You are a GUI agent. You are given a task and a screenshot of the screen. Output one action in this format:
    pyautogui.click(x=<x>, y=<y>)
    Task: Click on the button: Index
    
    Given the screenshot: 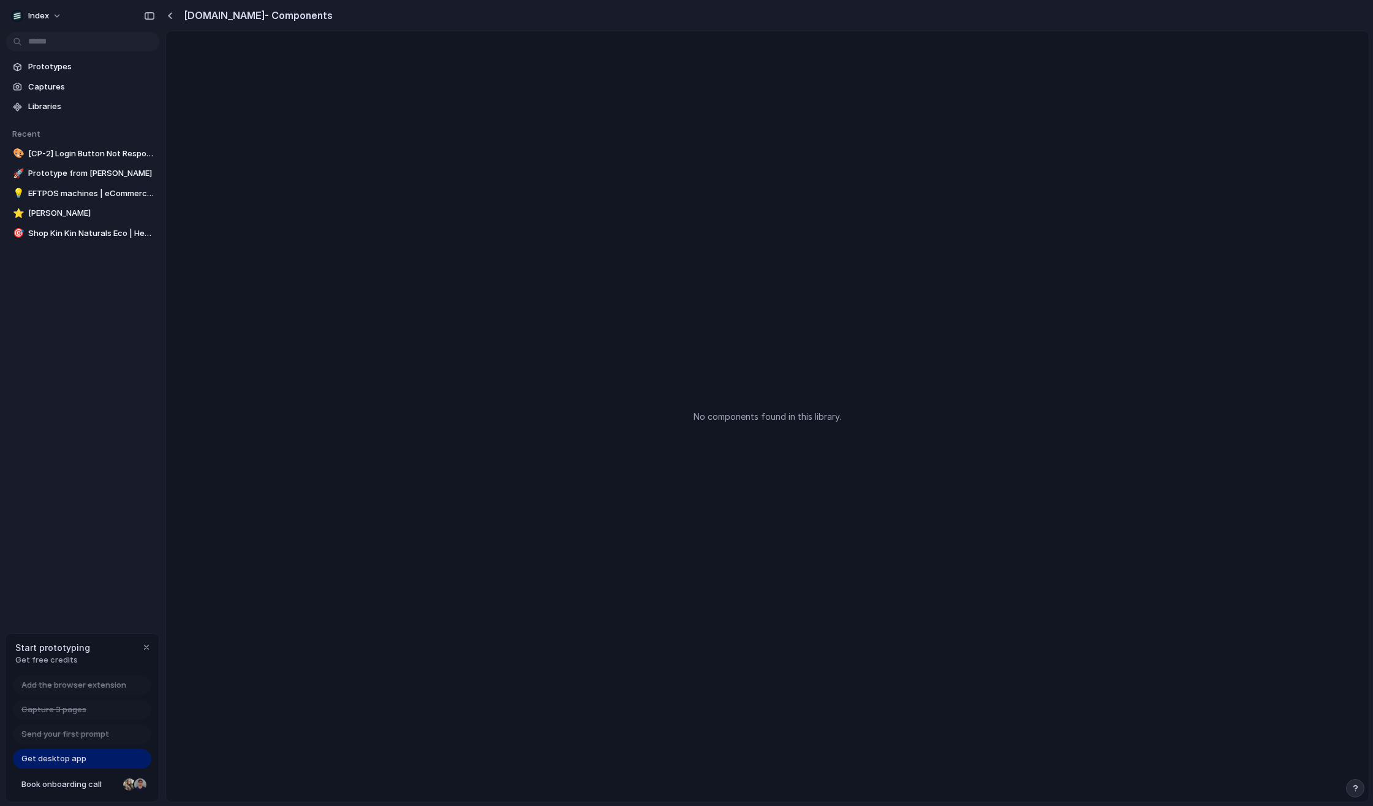 What is the action you would take?
    pyautogui.click(x=37, y=16)
    